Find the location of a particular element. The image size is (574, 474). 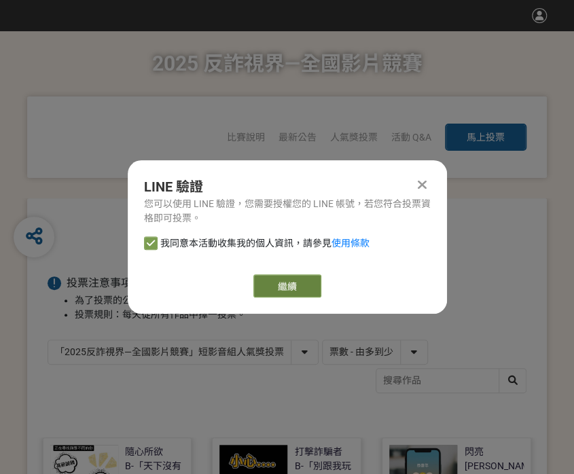

li: 投票規則：每天從所有作品中擇一投票。 is located at coordinates (300, 314).